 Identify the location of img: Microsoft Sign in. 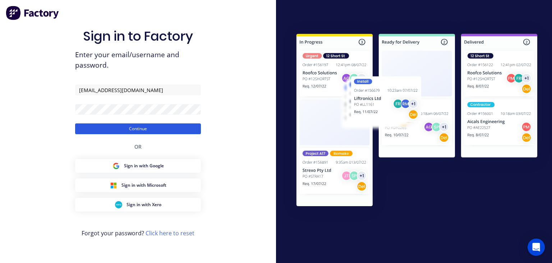
(113, 185).